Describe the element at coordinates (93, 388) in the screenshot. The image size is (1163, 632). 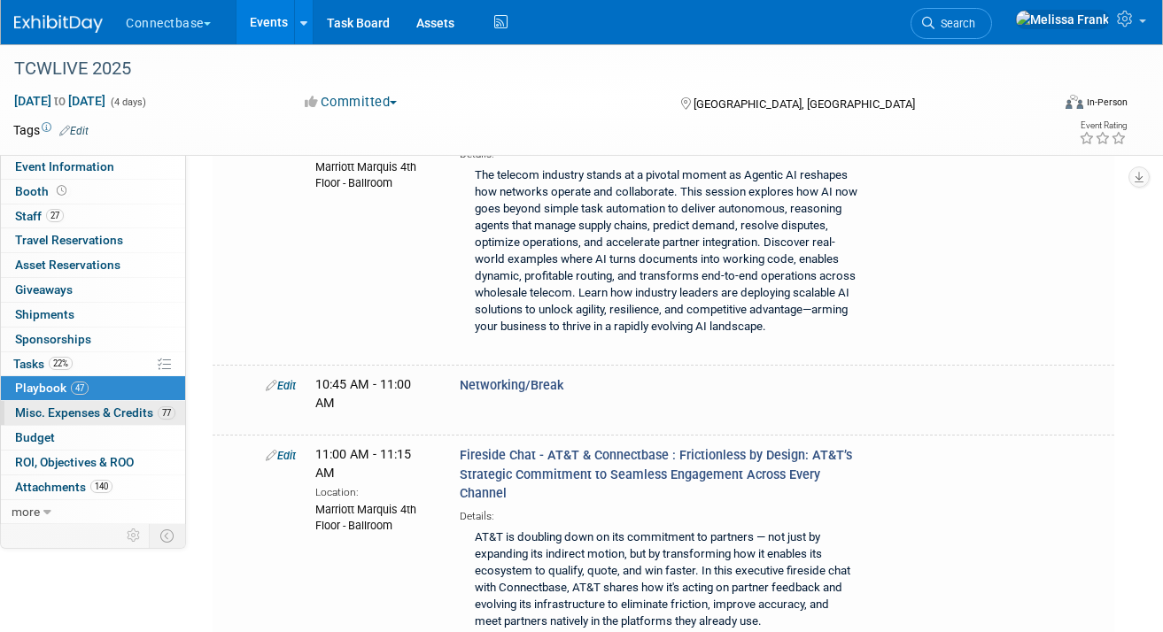
I see `a: Playbook47` at that location.